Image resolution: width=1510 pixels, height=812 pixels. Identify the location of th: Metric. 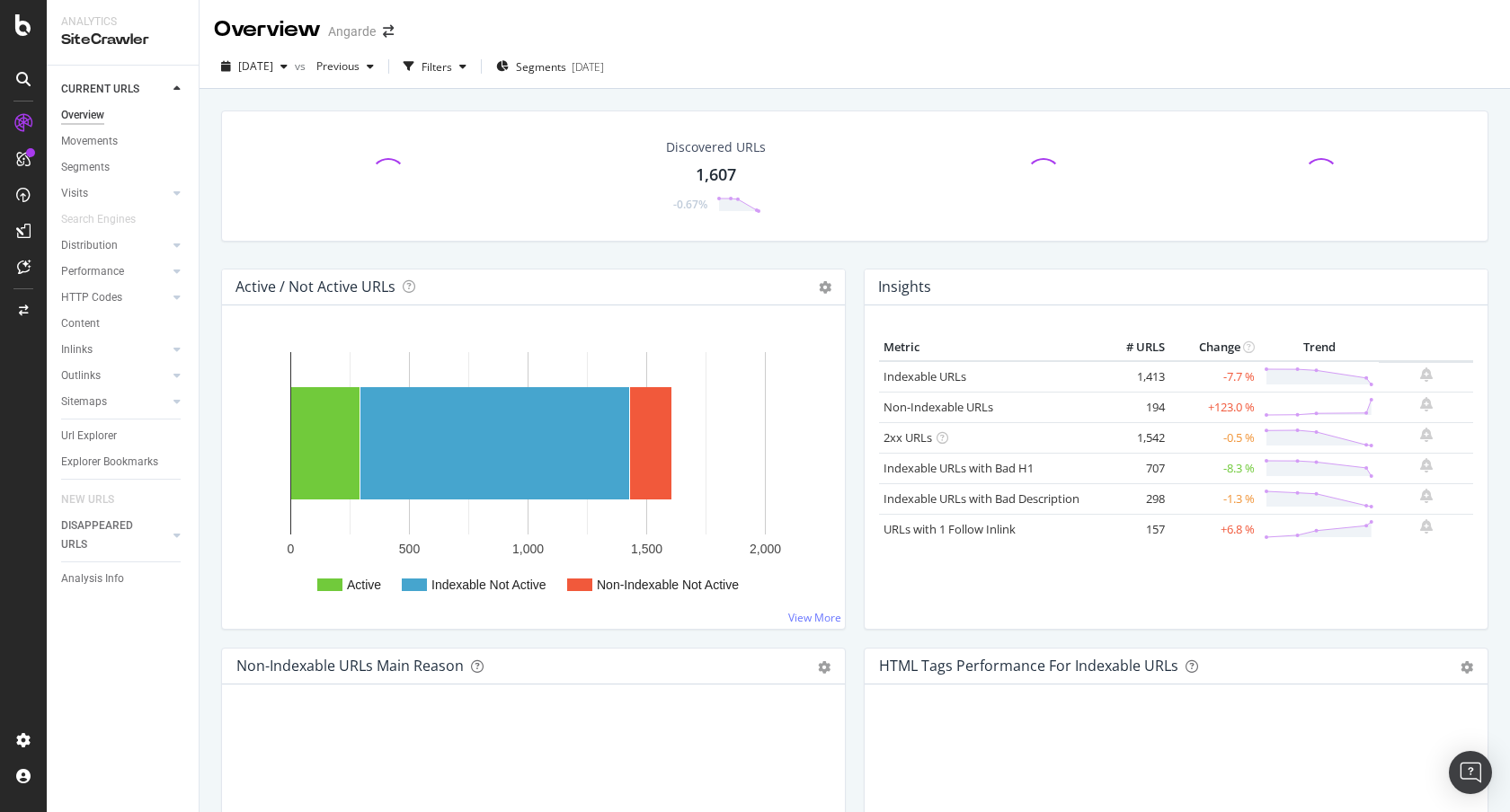
(987, 347).